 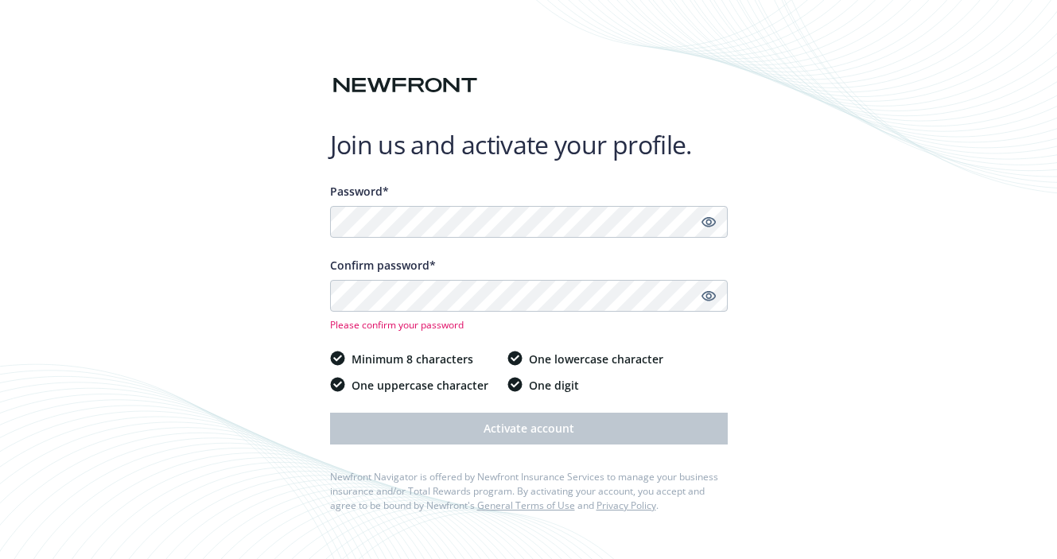 What do you see at coordinates (529, 325) in the screenshot?
I see `span: Please confirm your password` at bounding box center [529, 325].